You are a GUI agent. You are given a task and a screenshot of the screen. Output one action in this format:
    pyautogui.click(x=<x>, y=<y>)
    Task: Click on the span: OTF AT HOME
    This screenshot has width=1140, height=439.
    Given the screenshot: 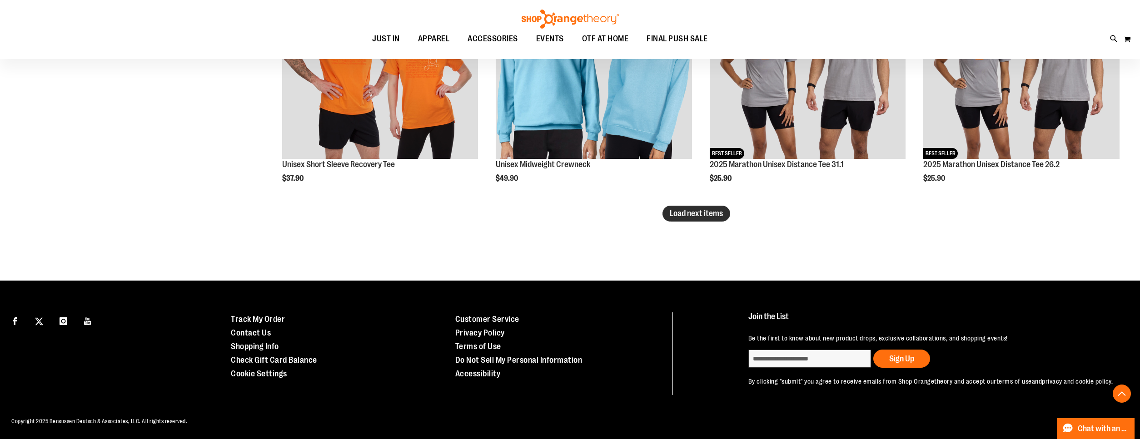 What is the action you would take?
    pyautogui.click(x=605, y=39)
    